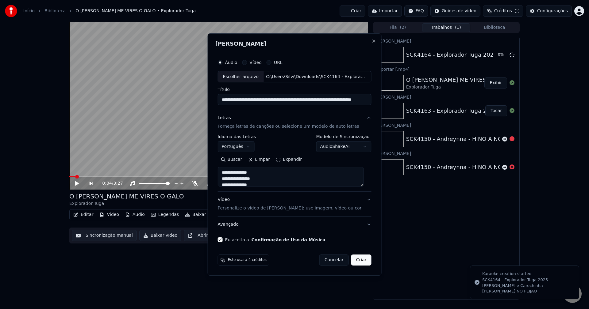 Image resolution: width=589 pixels, height=309 pixels. Describe the element at coordinates (288, 127) in the screenshot. I see `p: Forneça letras de canções ou selecione um modelo de auto letras` at that location.